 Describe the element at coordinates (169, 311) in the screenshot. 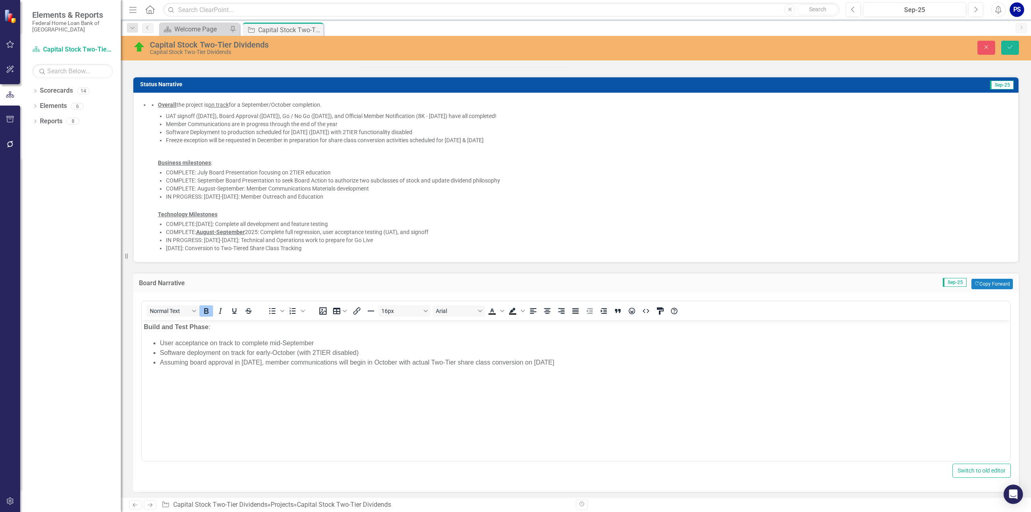

I see `span: Normal Text` at that location.